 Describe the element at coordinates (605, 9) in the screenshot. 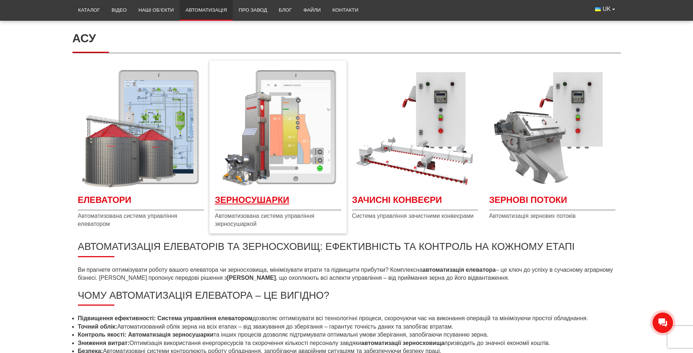

I see `button: UK` at that location.